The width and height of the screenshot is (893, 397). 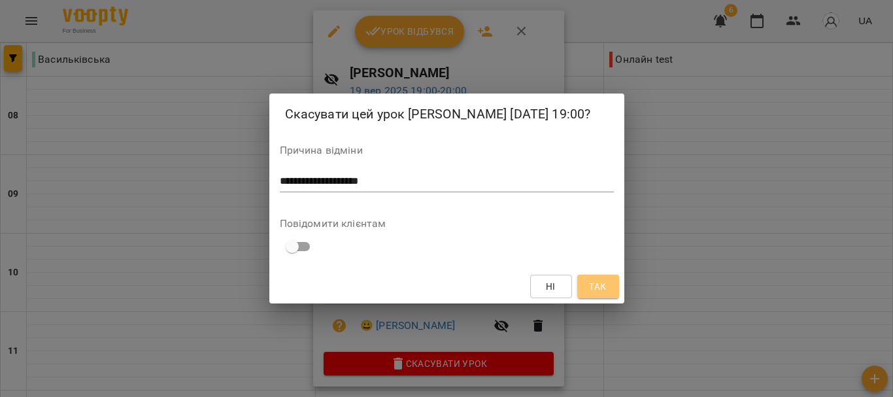 What do you see at coordinates (597, 286) in the screenshot?
I see `span: Так` at bounding box center [597, 286].